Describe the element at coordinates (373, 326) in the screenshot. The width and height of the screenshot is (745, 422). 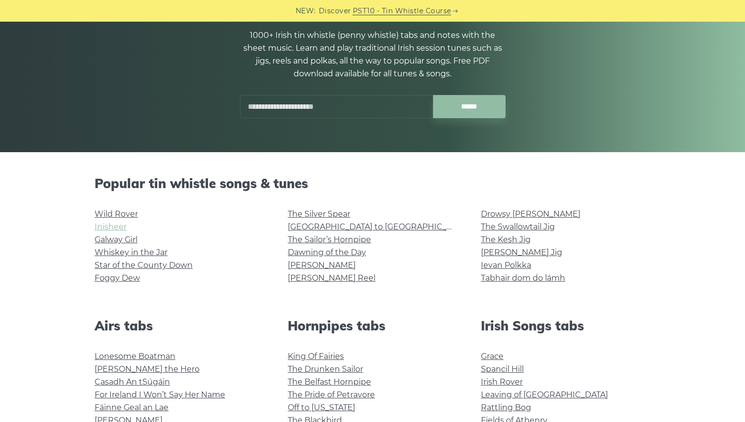
I see `h2: Hornpipes tabs` at that location.